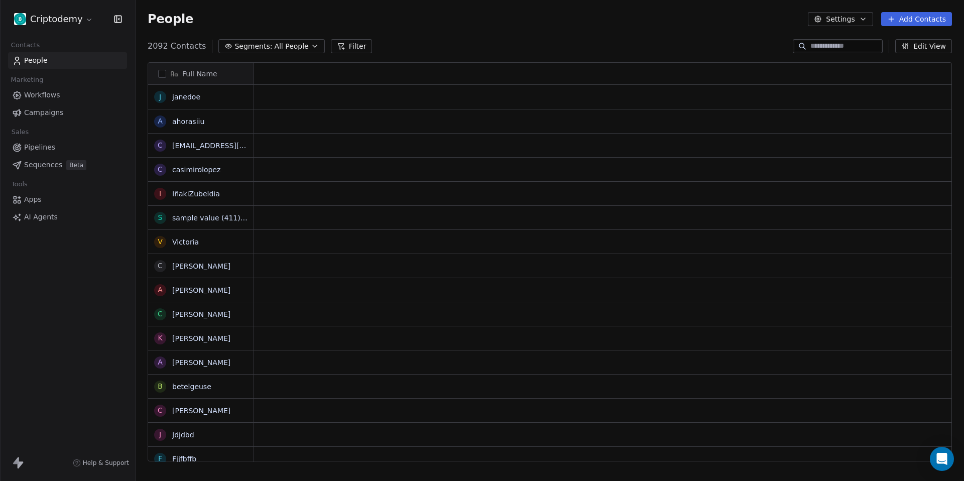 Image resolution: width=964 pixels, height=481 pixels. What do you see at coordinates (201, 273) in the screenshot?
I see `div: grid` at bounding box center [201, 273].